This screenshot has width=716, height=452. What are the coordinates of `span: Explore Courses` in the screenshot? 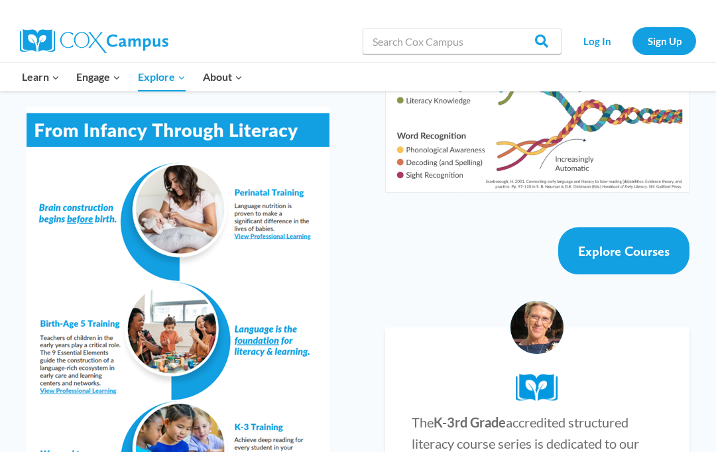 It's located at (624, 251).